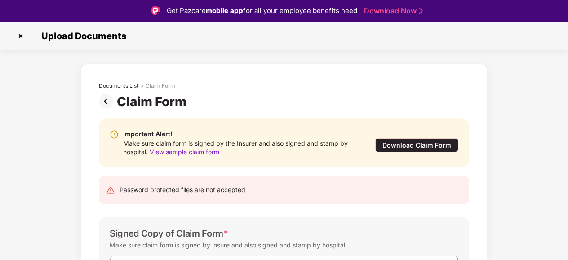 Image resolution: width=568 pixels, height=260 pixels. I want to click on img: svg+xml;base64,PHN2ZyB4bWxucz0iaHR0cDovL3d3dy53My5vcmcvMjAwMC9zdmciIHdpZHRoPSIyNCIgaGVpZ2h0PSIyNC..., so click(110, 190).